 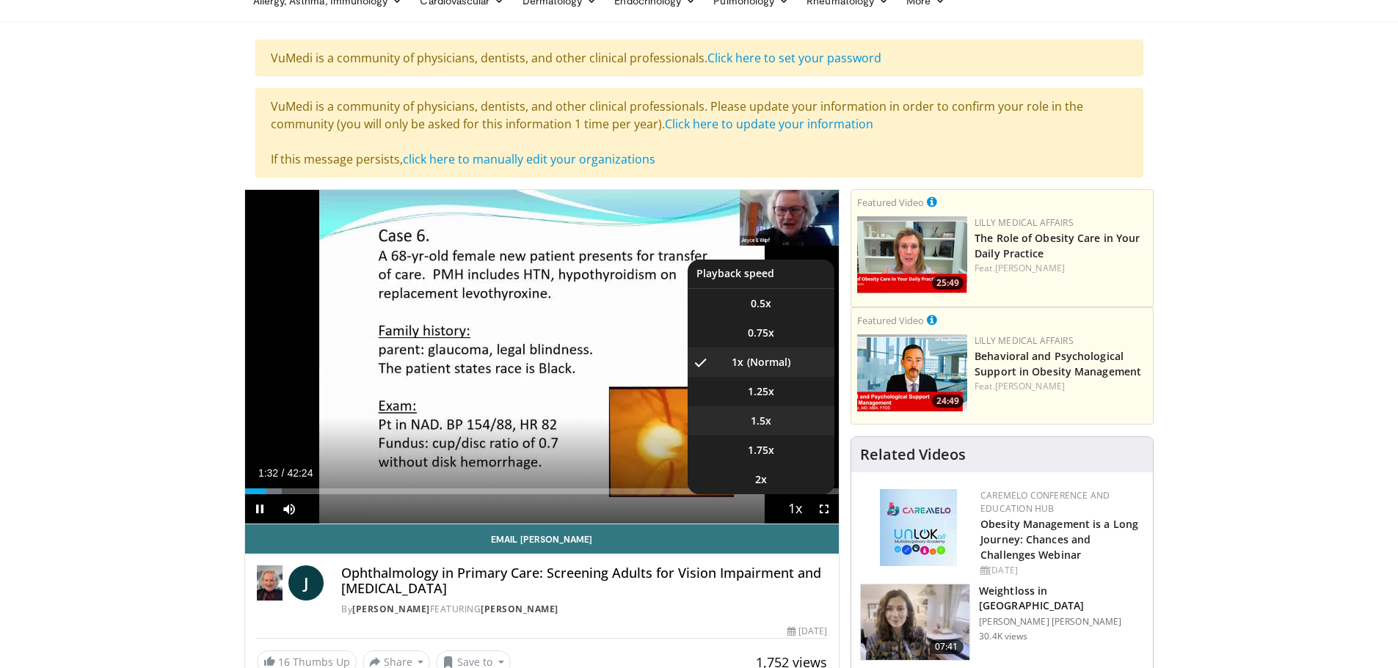 What do you see at coordinates (542, 357) in the screenshot?
I see `video-js: Video Player` at bounding box center [542, 357].